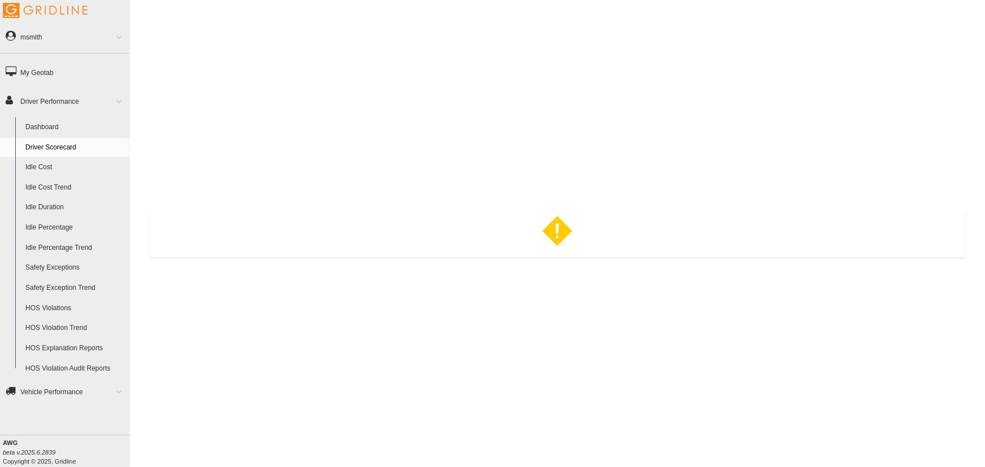 This screenshot has width=985, height=467. I want to click on div: error-box, so click(557, 234).